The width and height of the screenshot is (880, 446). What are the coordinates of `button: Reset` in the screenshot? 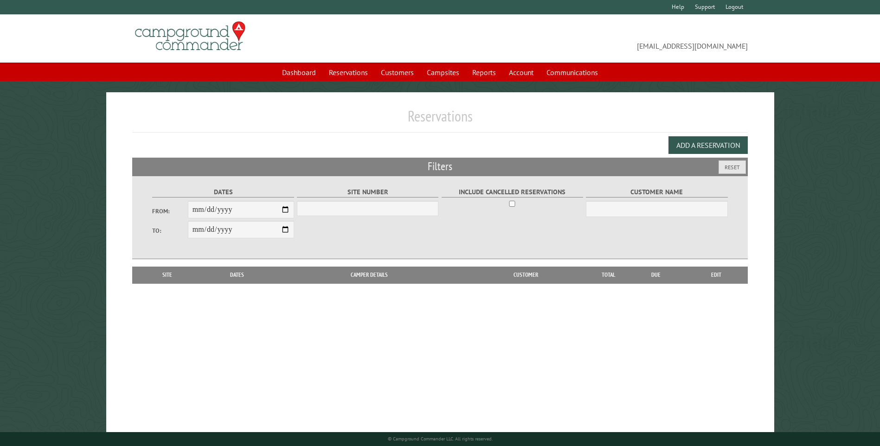 It's located at (732, 167).